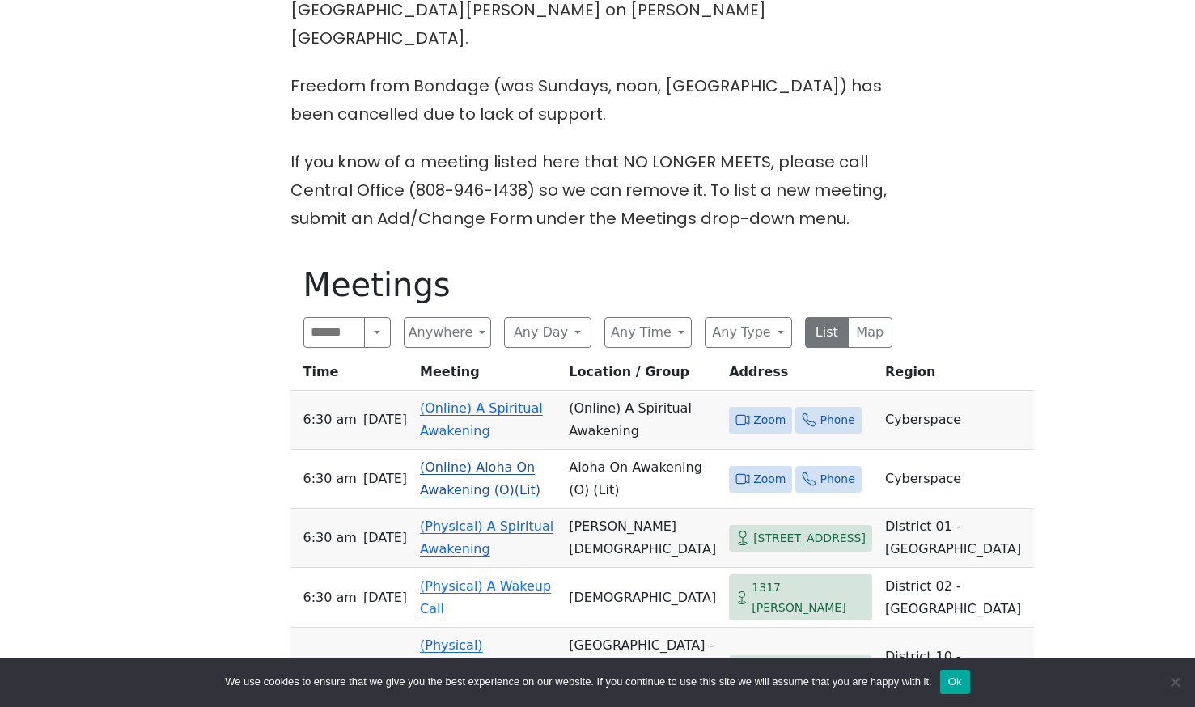 The width and height of the screenshot is (1195, 707). I want to click on button: Map, so click(870, 332).